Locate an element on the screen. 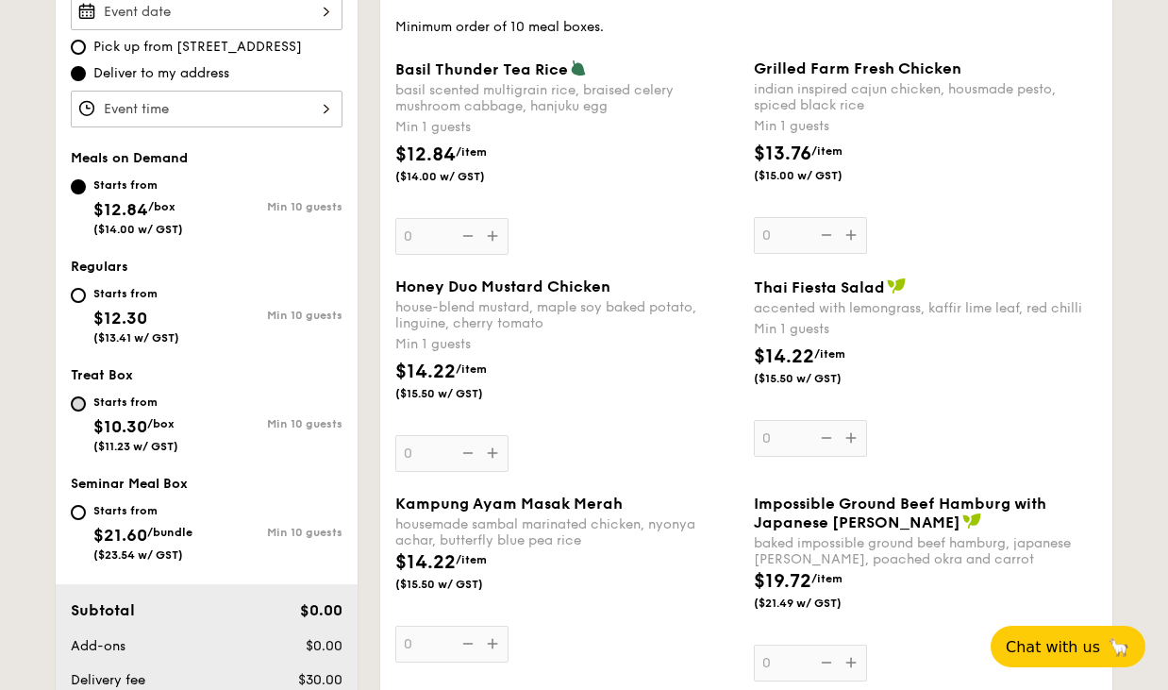  span: Thai Fiesta Salad is located at coordinates (819, 287).